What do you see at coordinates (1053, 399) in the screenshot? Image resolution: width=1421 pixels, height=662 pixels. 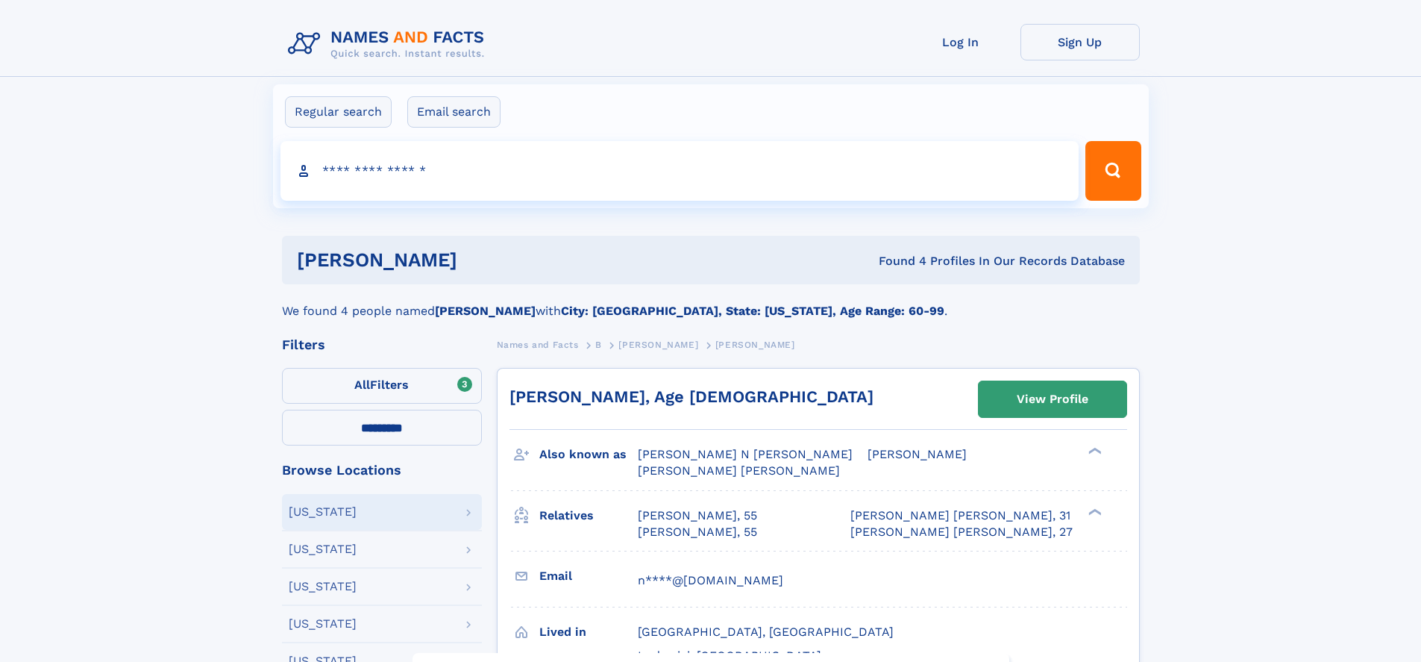 I see `a: View Profile` at bounding box center [1053, 399].